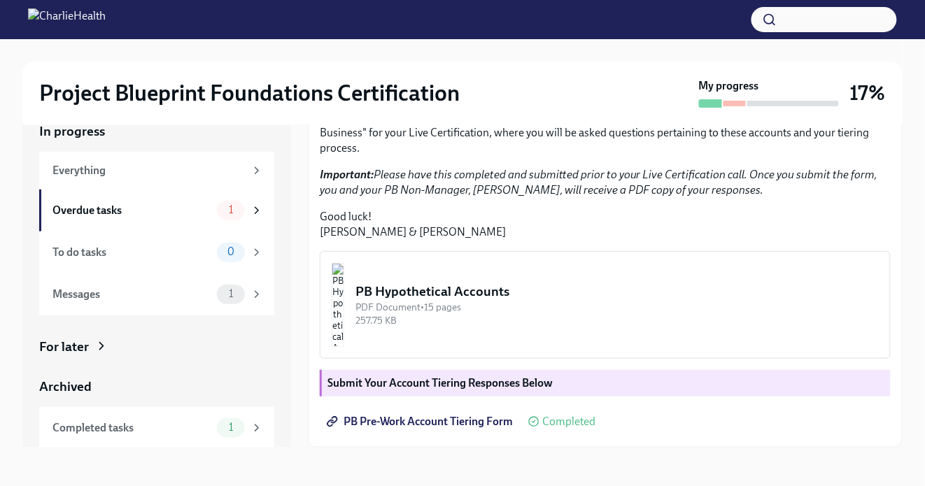 The image size is (925, 486). What do you see at coordinates (249, 93) in the screenshot?
I see `h2: Project Blueprint Foundations Certification` at bounding box center [249, 93].